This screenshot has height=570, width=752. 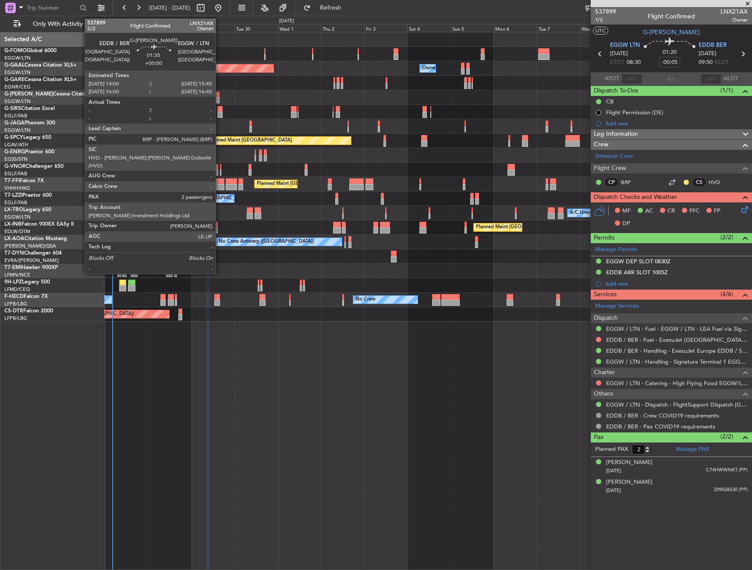 I want to click on span: G-JAGA, so click(x=14, y=123).